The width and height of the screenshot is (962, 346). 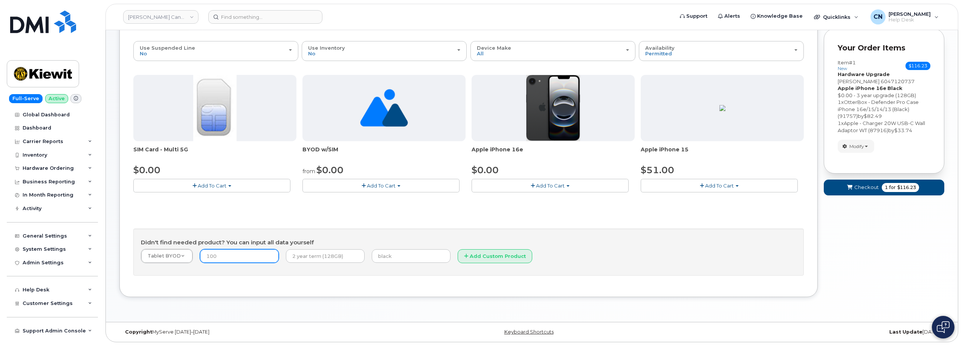 What do you see at coordinates (897, 81) in the screenshot?
I see `span: 6047120737` at bounding box center [897, 81].